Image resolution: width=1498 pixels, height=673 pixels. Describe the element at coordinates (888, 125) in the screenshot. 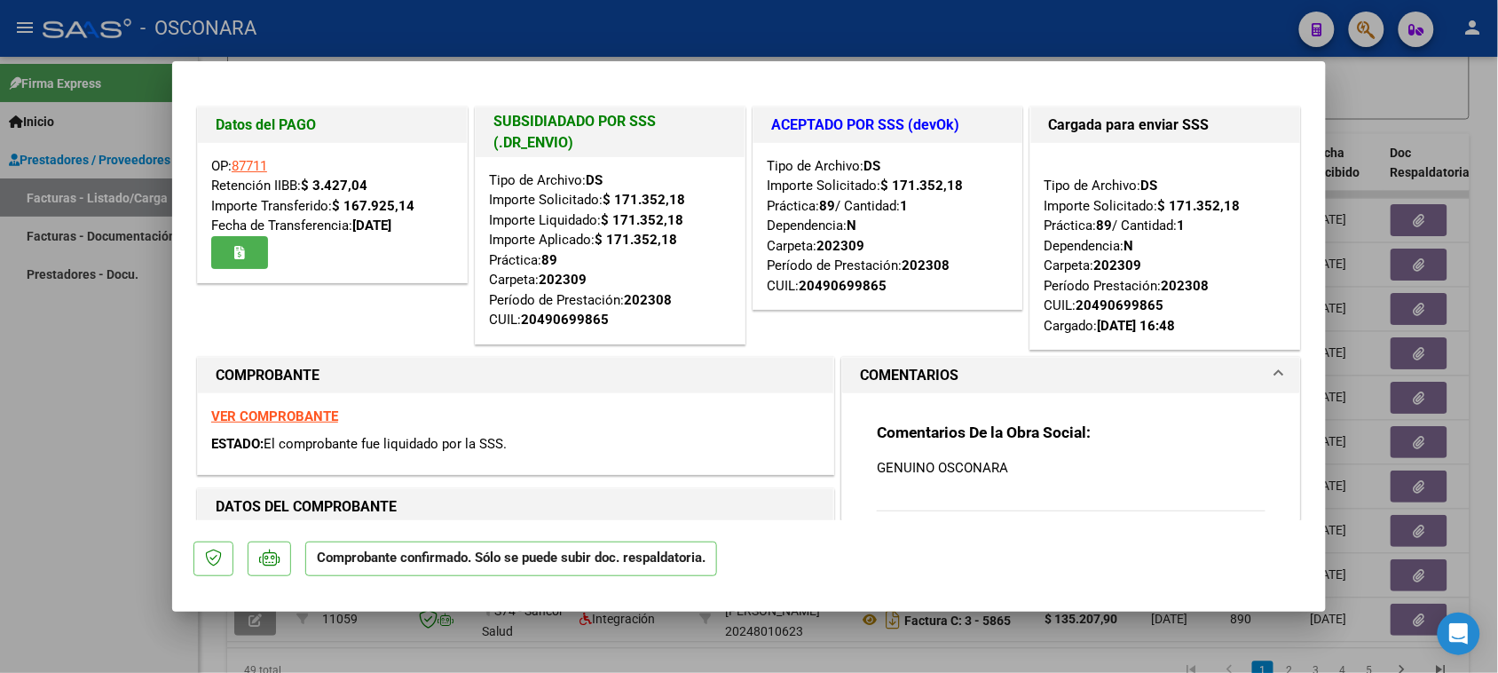

I see `h1: ACEPTADO POR SSS (devOk)` at that location.